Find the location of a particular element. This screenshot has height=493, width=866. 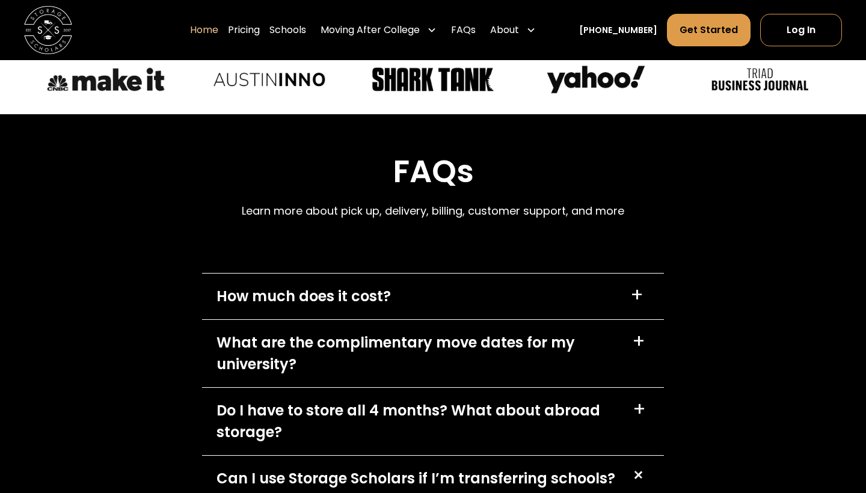

a: Log In is located at coordinates (801, 30).